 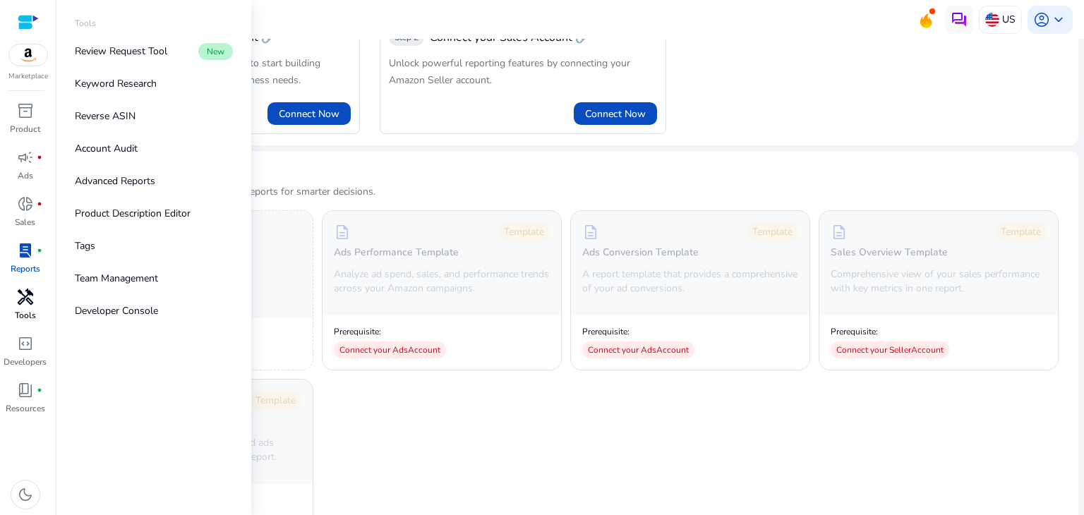 I want to click on h5: Sales Overview Template, so click(x=889, y=253).